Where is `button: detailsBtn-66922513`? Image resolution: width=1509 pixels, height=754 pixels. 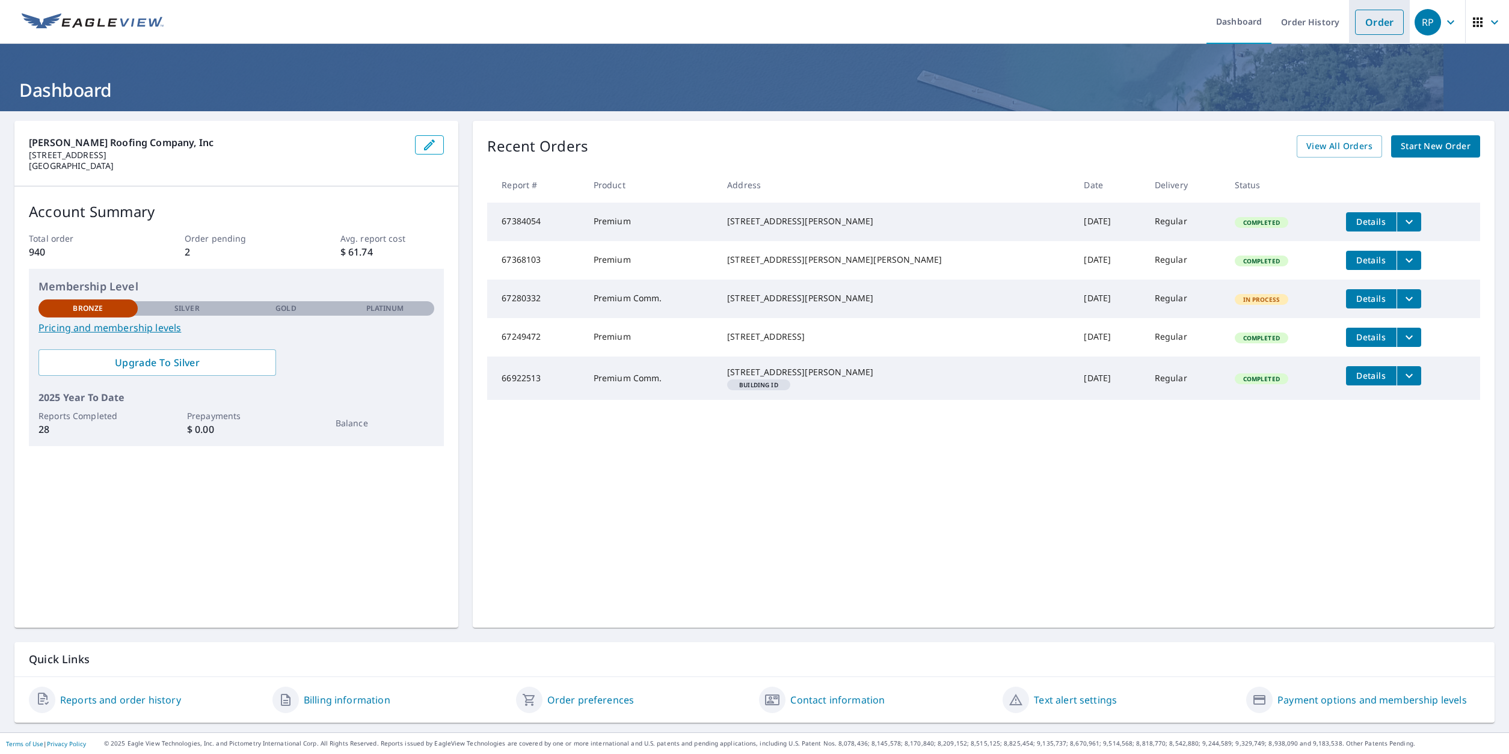
button: detailsBtn-66922513 is located at coordinates (1372, 376).